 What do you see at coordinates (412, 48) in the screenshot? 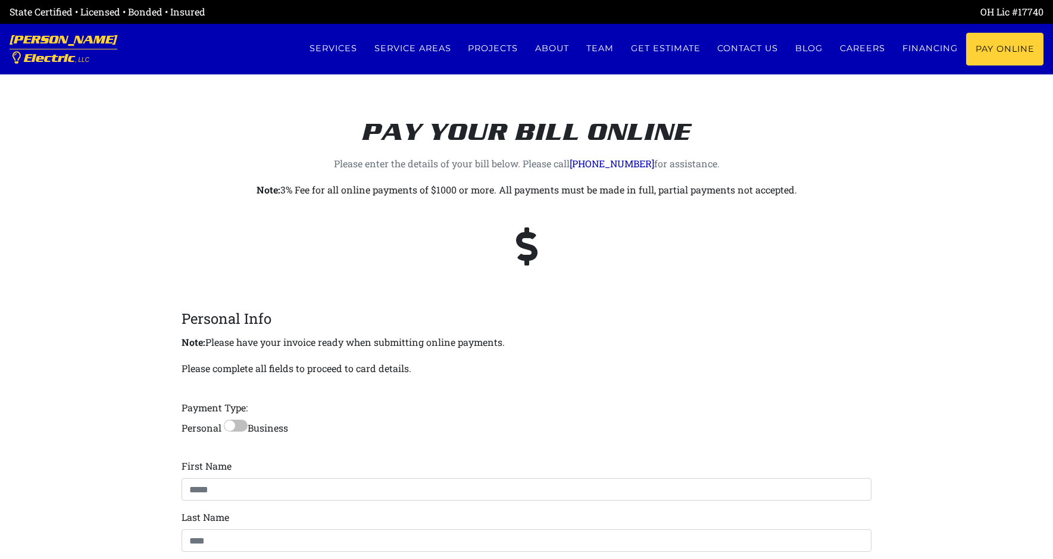
I see `a: Service Areas` at bounding box center [412, 48].